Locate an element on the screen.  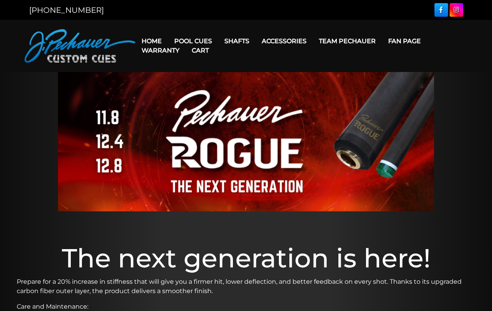
a: Team Pechauer is located at coordinates (348, 41).